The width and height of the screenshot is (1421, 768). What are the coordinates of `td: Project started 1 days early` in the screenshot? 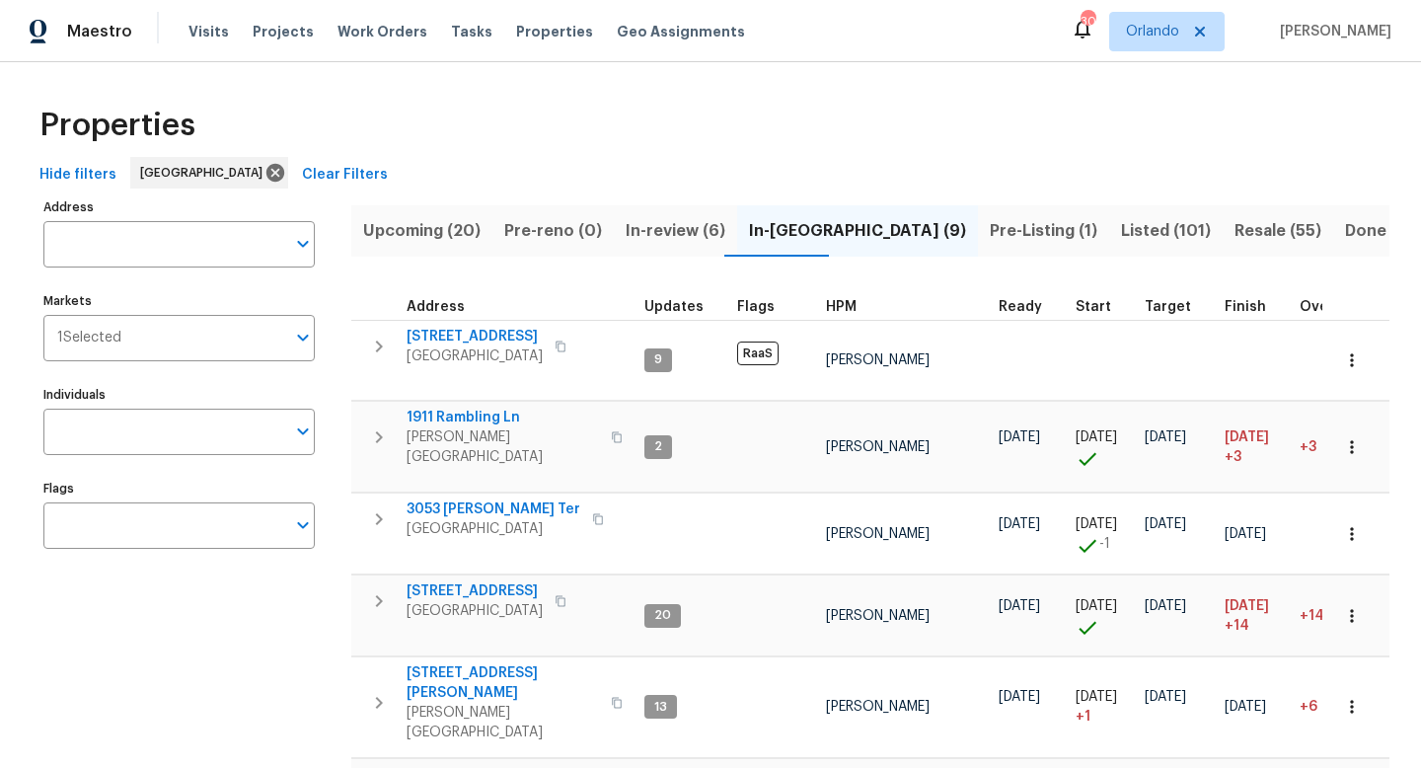 It's located at (1102, 534).